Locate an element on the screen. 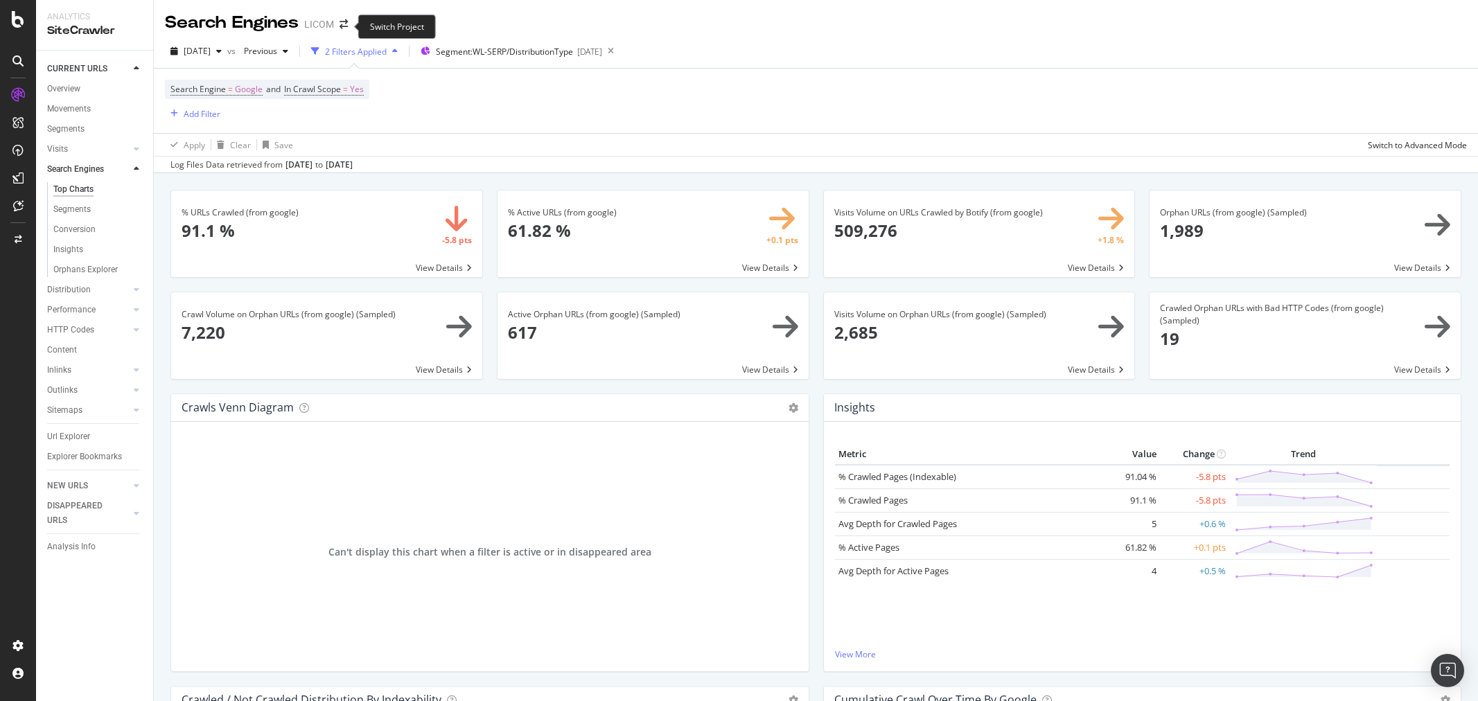  a: Search Engines is located at coordinates (88, 169).